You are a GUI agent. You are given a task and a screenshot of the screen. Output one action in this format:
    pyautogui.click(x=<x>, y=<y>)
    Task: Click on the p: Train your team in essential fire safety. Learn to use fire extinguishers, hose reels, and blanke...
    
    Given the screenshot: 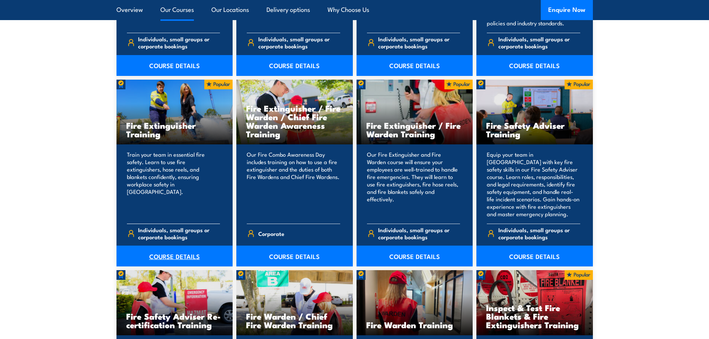 What is the action you would take?
    pyautogui.click(x=173, y=184)
    